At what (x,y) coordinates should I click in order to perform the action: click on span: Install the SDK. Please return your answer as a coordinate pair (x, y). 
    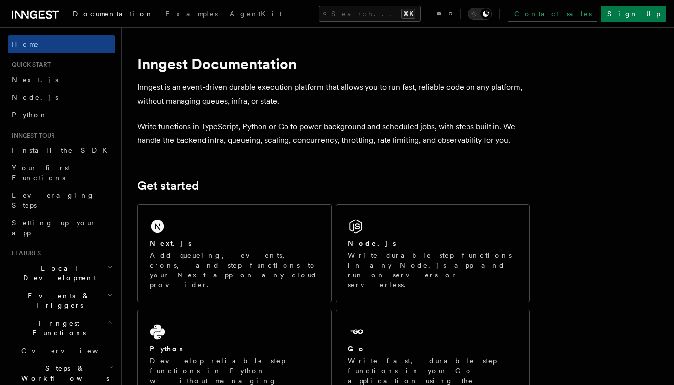
    Looking at the image, I should click on (62, 150).